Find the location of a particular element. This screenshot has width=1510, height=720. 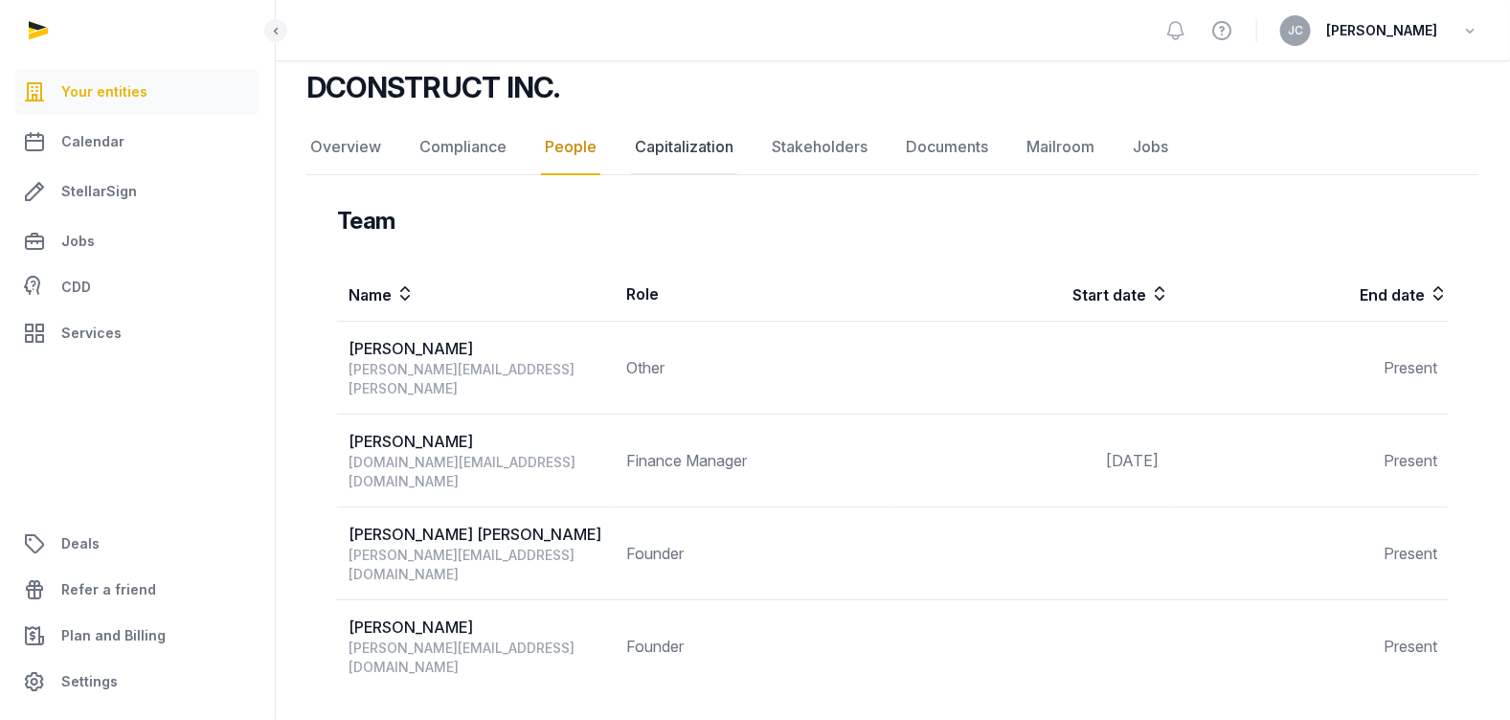

a: Compliance is located at coordinates (463, 148).